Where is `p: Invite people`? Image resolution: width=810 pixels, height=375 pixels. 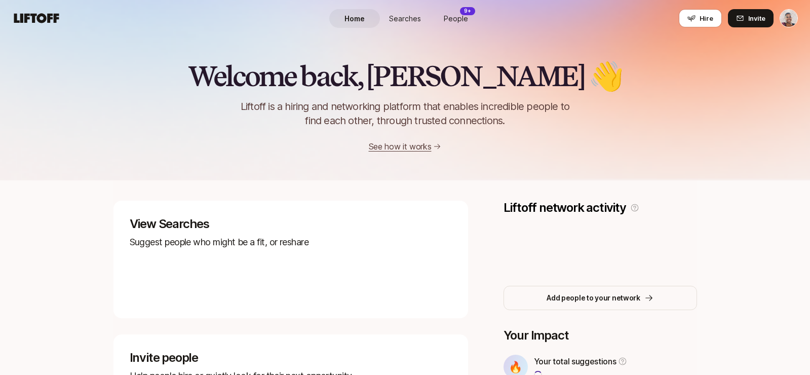 p: Invite people is located at coordinates (291, 357).